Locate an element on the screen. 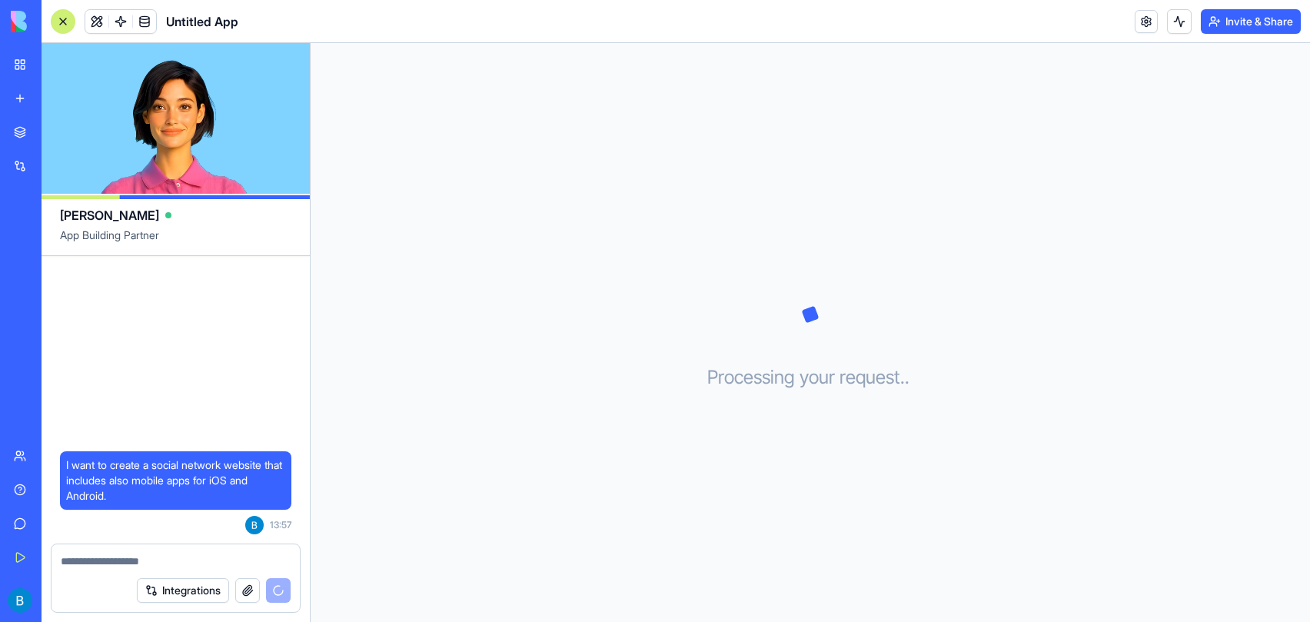 This screenshot has height=622, width=1310. span: I want to create a social network website that includes also mobile apps for iOS and Android. is located at coordinates (175, 480).